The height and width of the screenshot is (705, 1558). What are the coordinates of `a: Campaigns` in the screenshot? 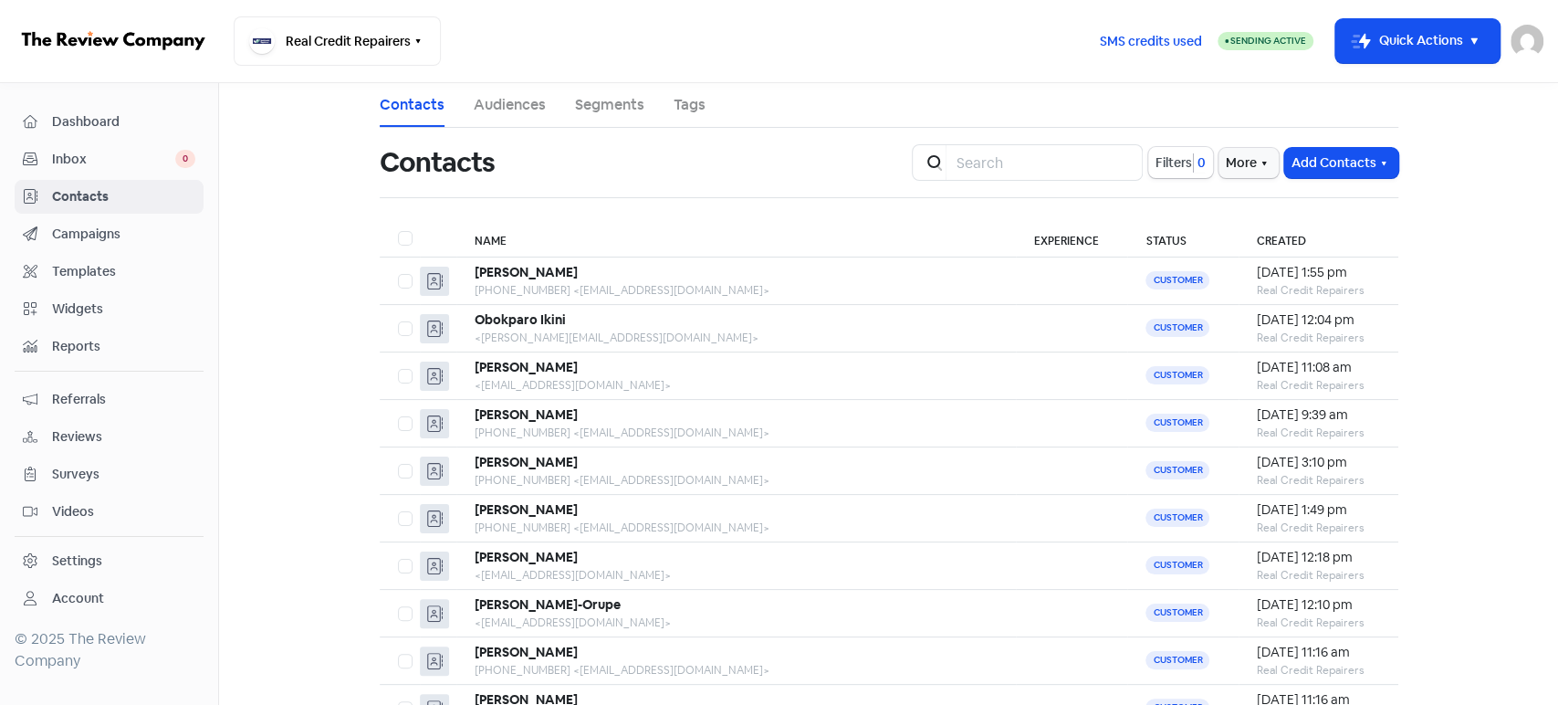 It's located at (109, 234).